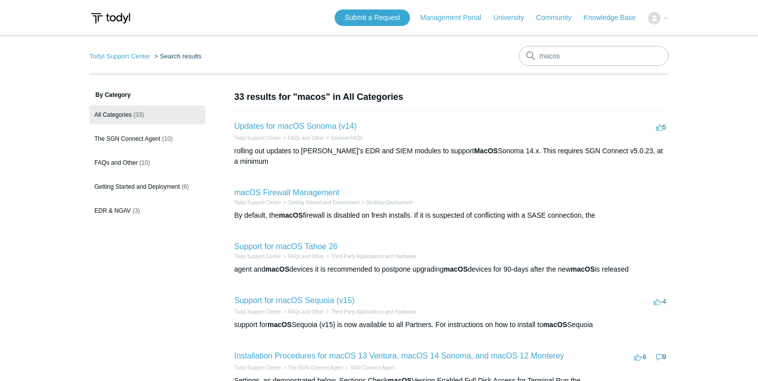 This screenshot has height=381, width=758. Describe the element at coordinates (614, 17) in the screenshot. I see `a: Knowledge Base` at that location.